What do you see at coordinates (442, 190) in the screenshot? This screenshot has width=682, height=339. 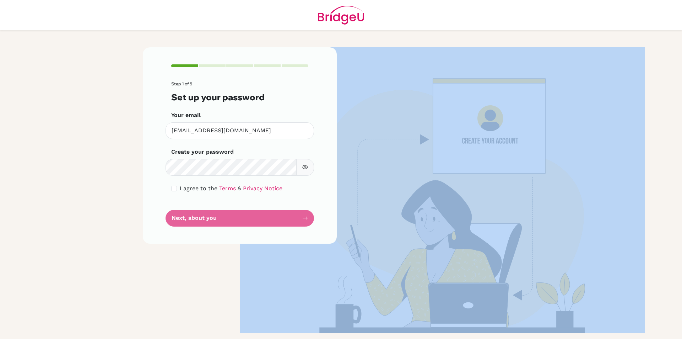 I see `img: Create your account` at bounding box center [442, 190].